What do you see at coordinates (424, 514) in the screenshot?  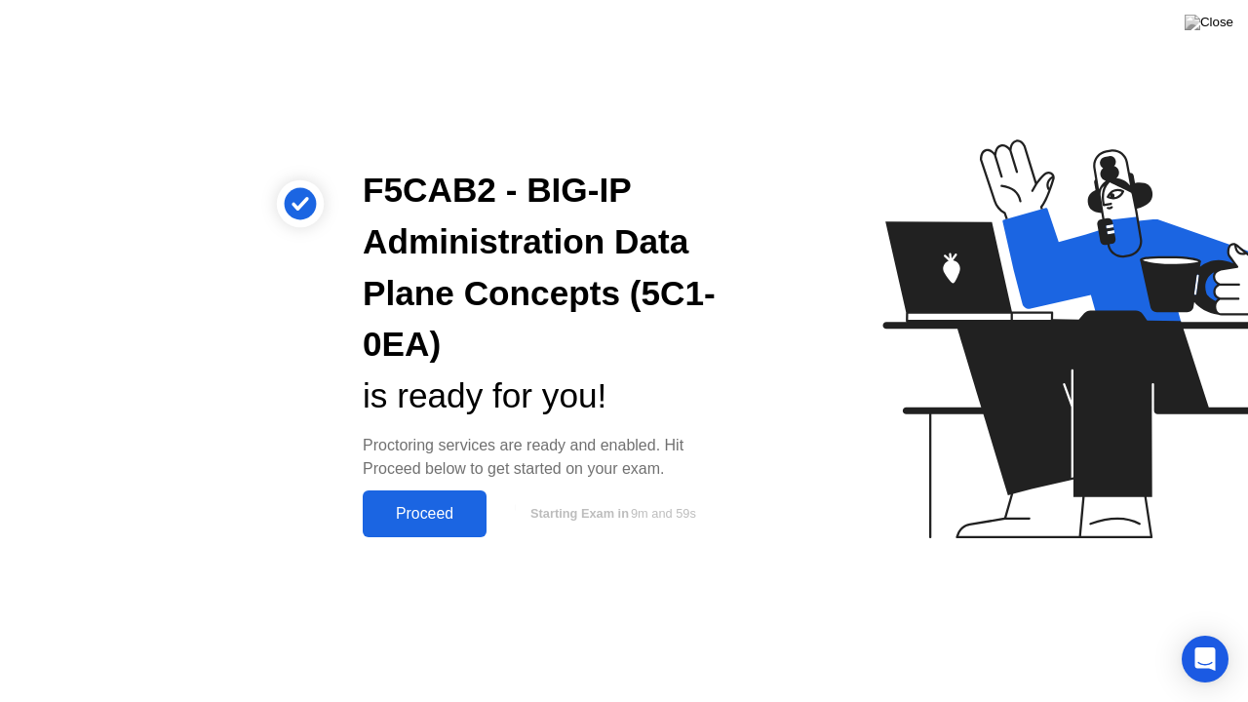 I see `button: Proceed` at bounding box center [424, 514].